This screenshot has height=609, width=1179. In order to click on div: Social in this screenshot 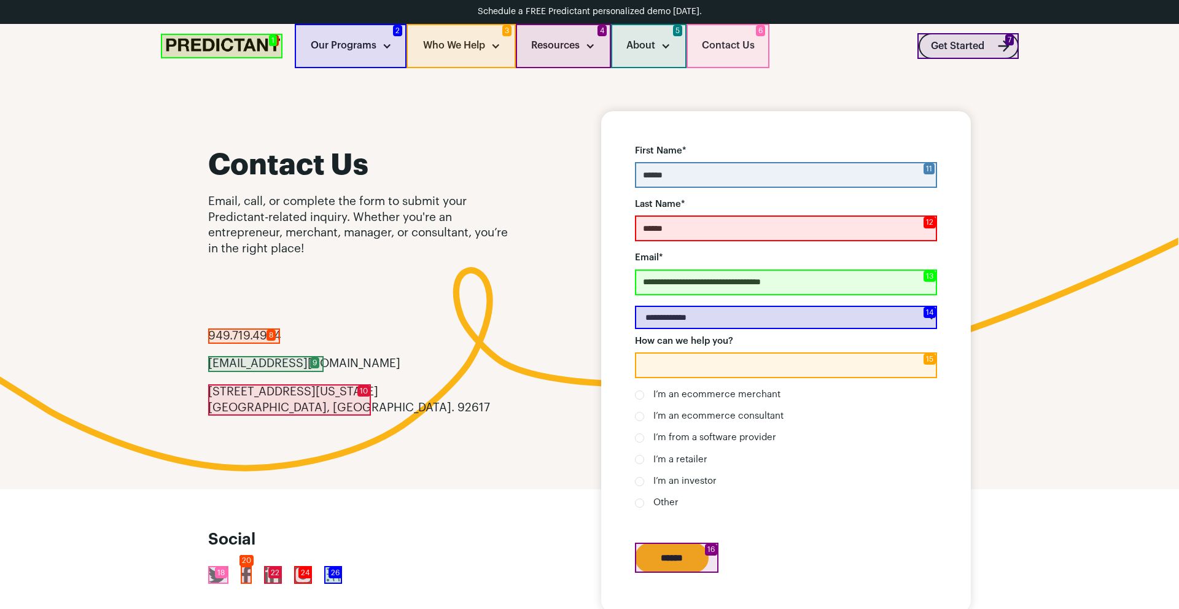, I will do `click(589, 540)`.